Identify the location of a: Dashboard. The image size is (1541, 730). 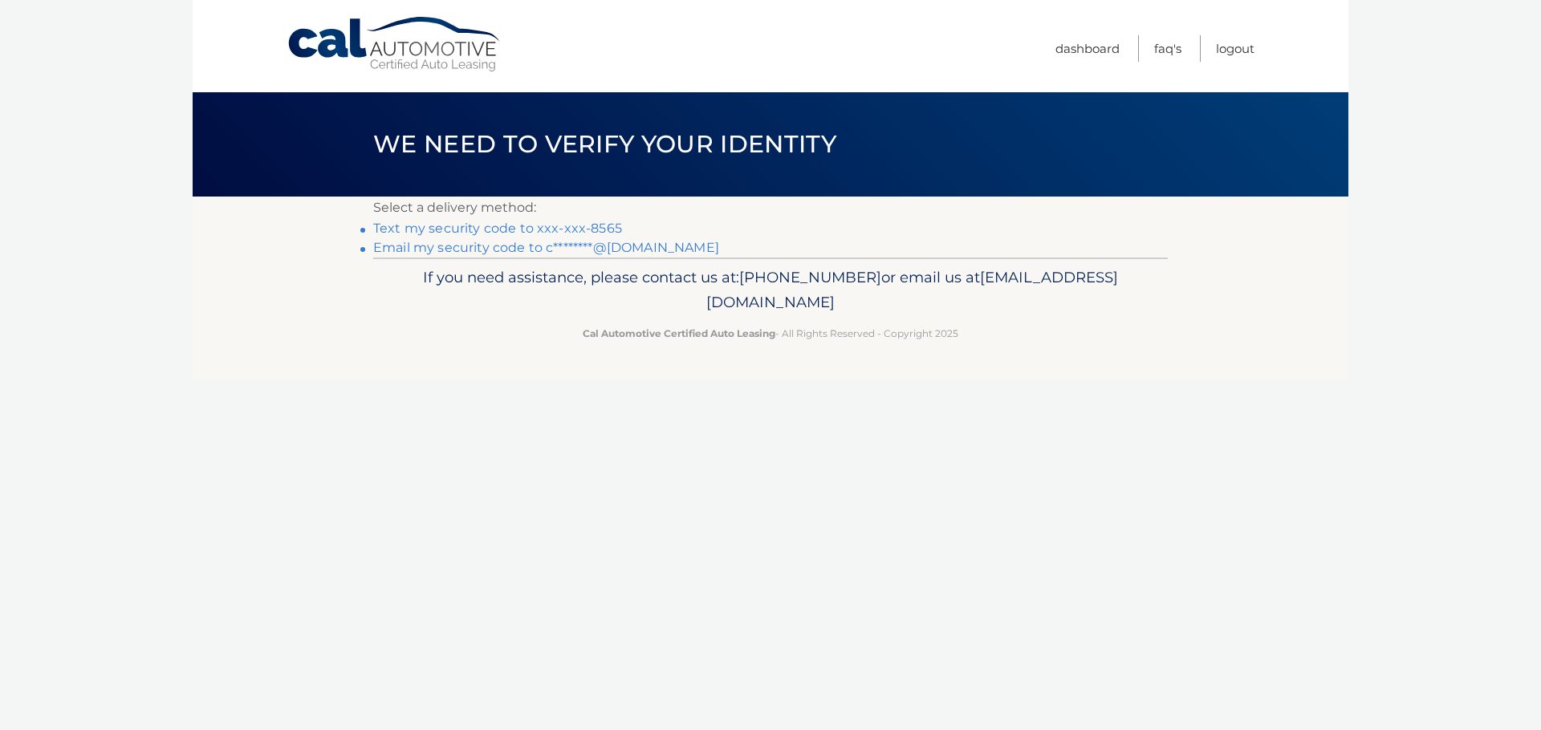
(1087, 48).